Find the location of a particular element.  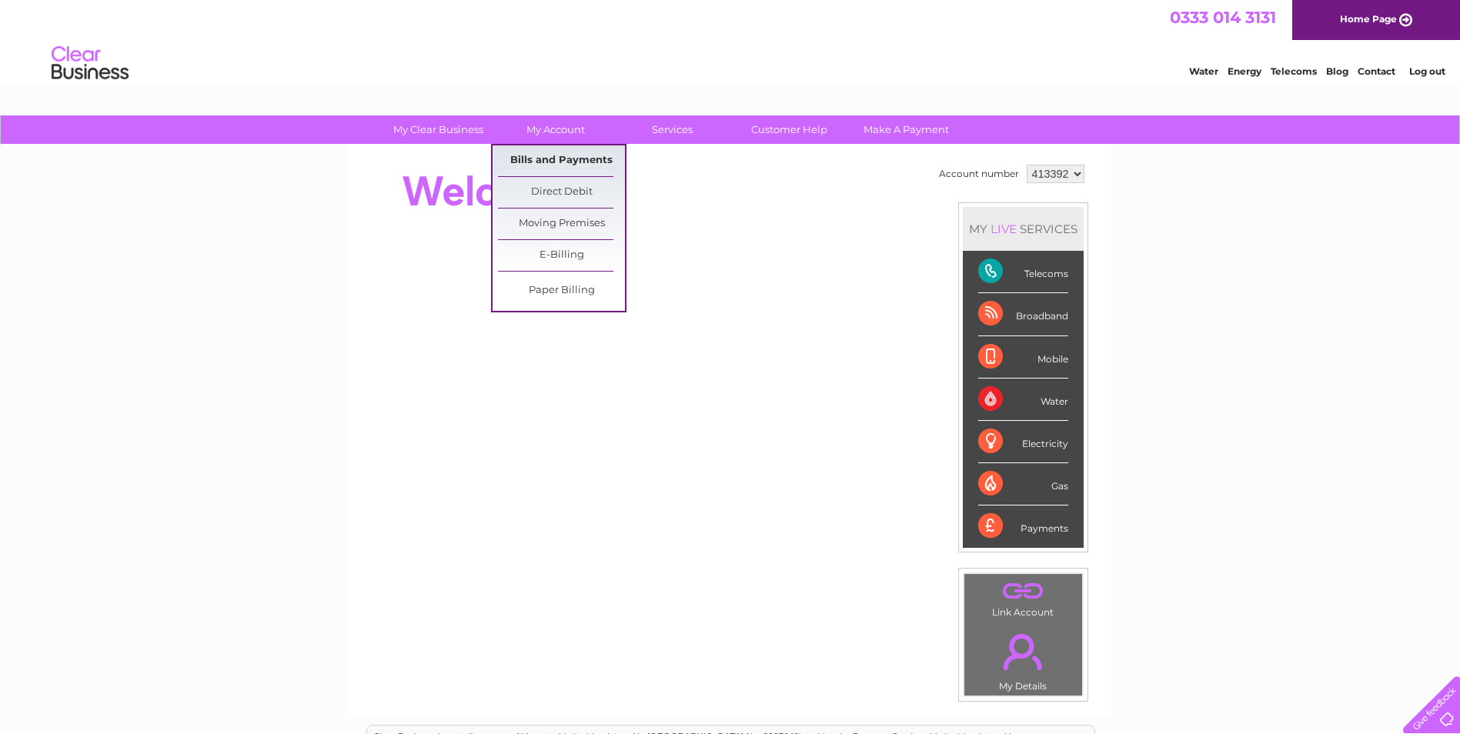

a: Bills and Payments is located at coordinates (561, 161).